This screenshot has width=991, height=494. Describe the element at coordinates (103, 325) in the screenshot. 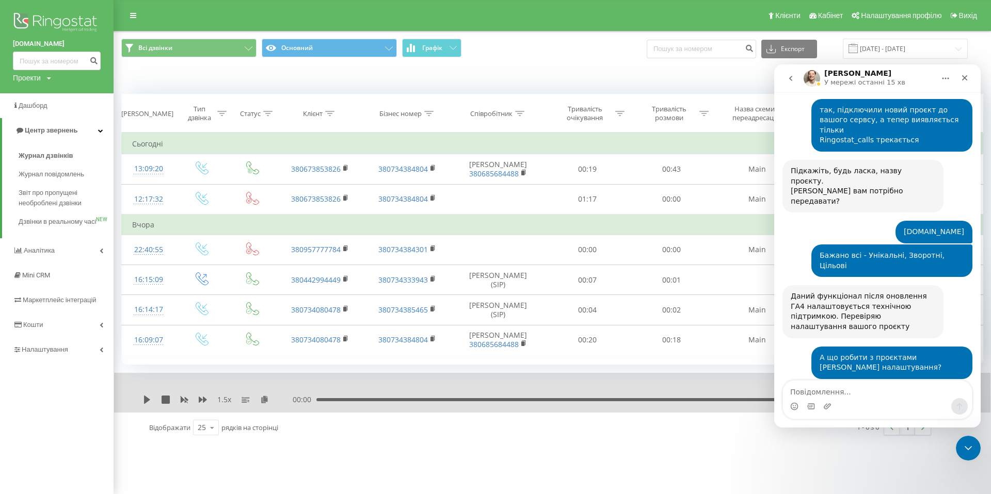

I see `textarea: Повідомлення...` at that location.